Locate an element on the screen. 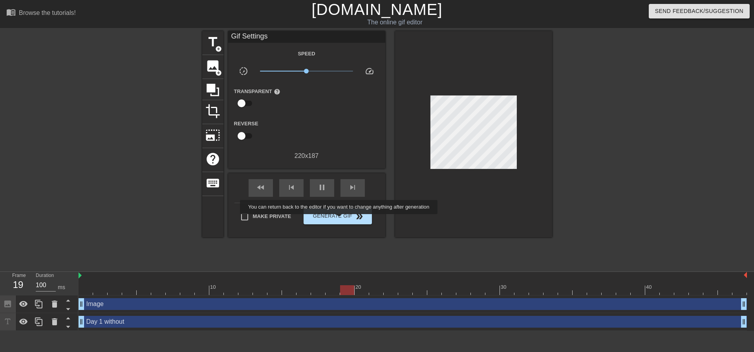 This screenshot has height=352, width=754. div: The online gif editor is located at coordinates (395, 22).